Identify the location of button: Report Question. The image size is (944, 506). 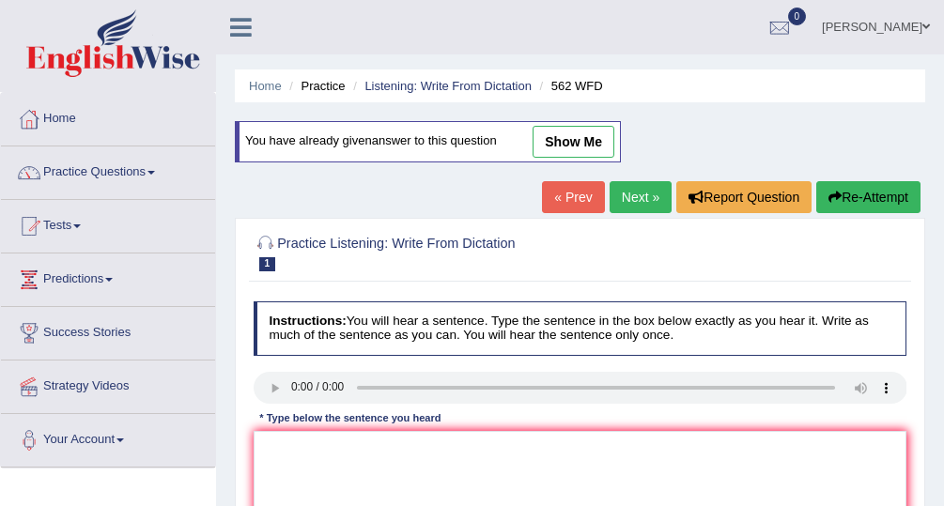
(744, 197).